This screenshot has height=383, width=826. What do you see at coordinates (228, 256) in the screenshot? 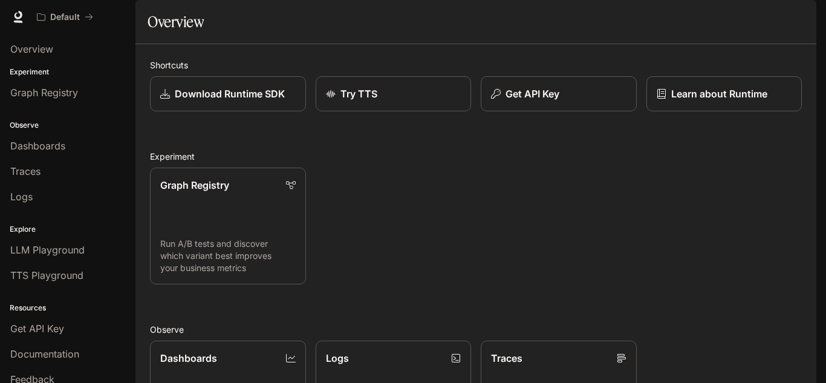
I see `p: Run A/B tests and discover which variant best improves your business metrics` at bounding box center [228, 256].